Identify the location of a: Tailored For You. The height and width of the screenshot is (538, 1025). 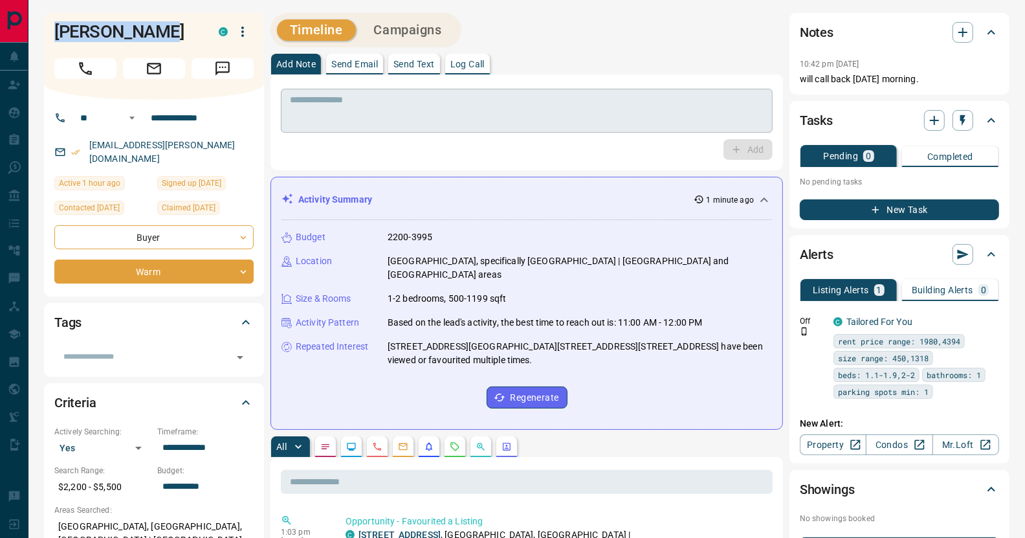
(879, 322).